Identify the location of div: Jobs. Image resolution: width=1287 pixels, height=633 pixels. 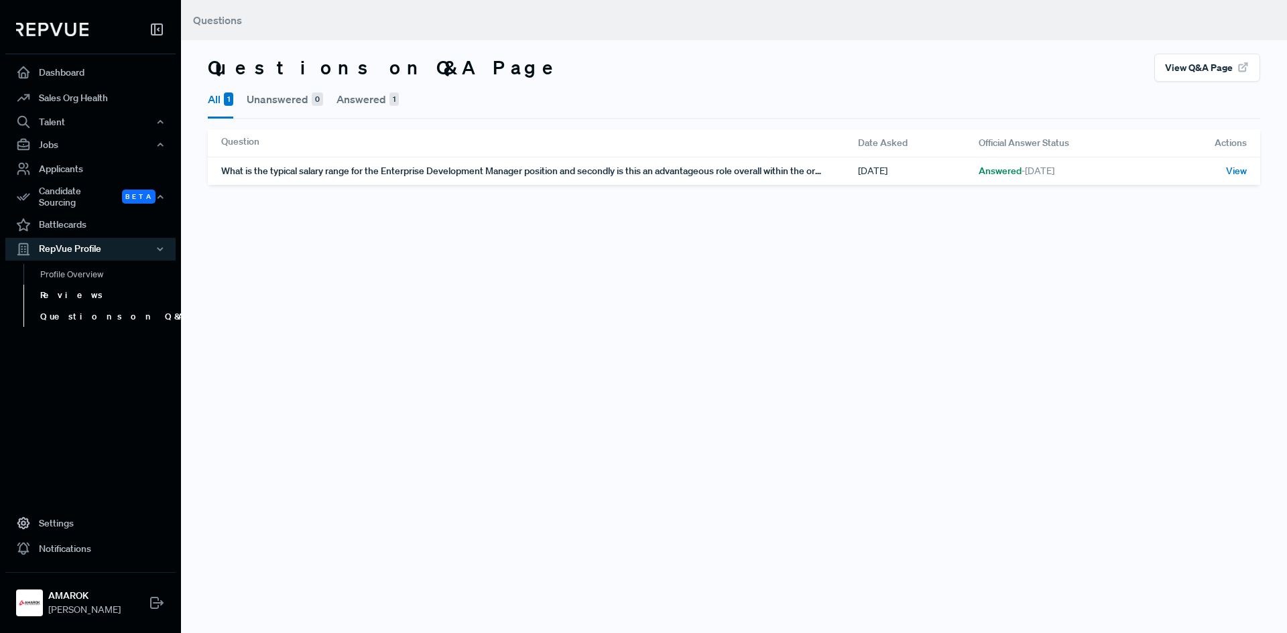
(90, 145).